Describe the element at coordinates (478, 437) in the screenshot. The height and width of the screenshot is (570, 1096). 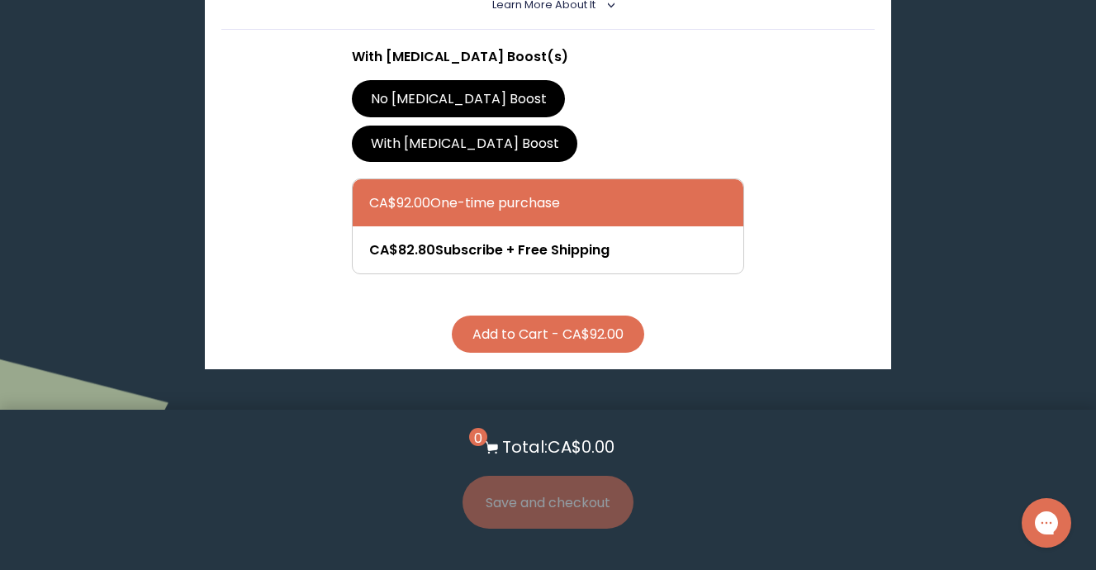
I see `span: 0` at that location.